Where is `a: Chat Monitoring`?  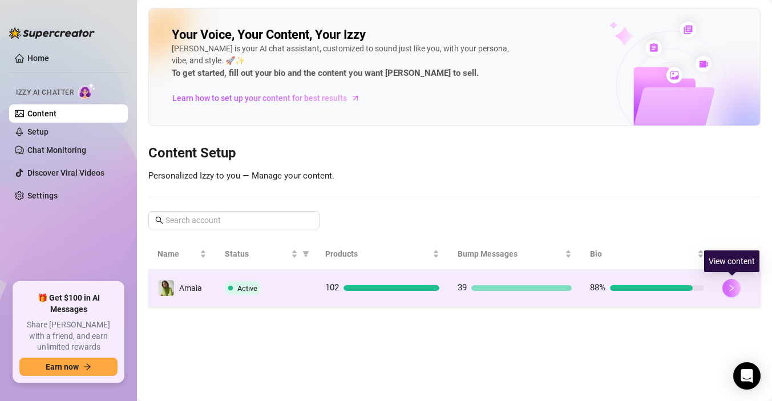 a: Chat Monitoring is located at coordinates (57, 150).